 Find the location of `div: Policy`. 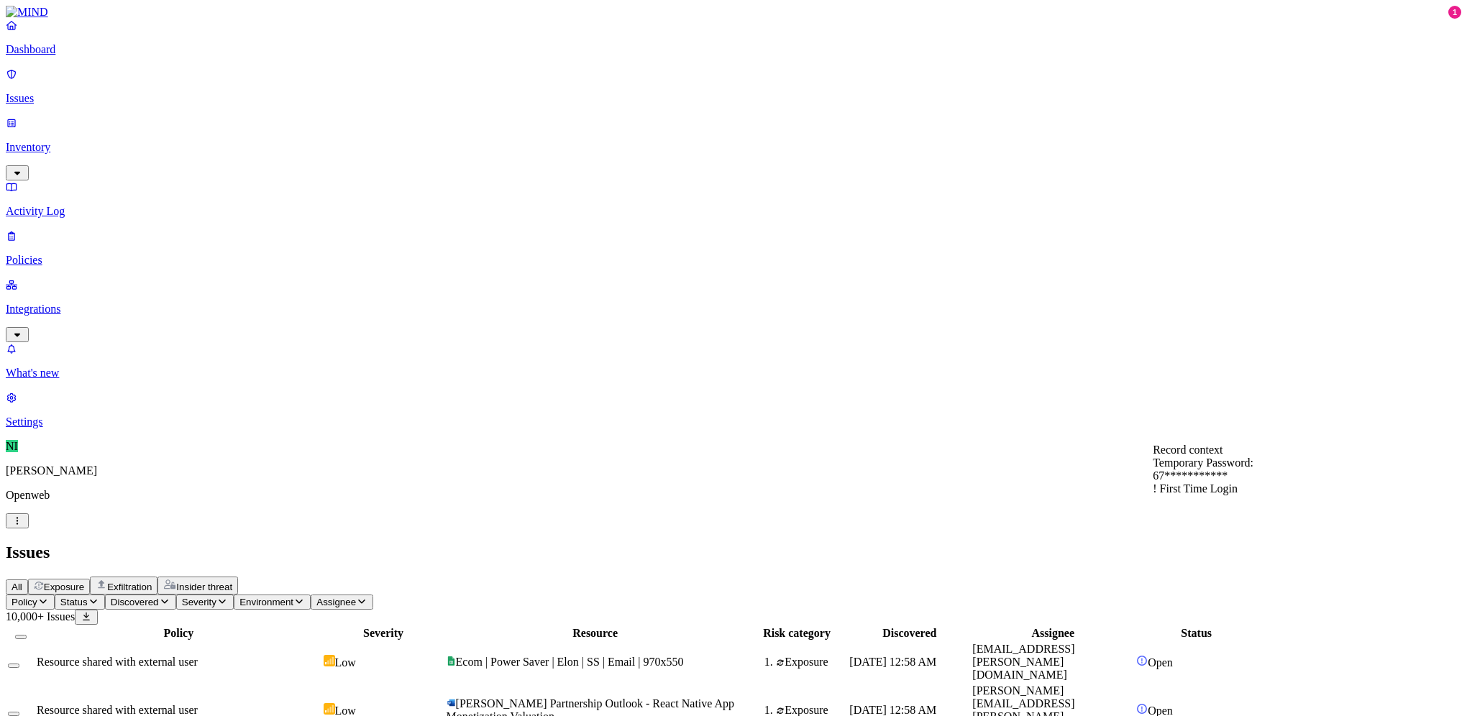

div: Policy is located at coordinates (178, 633).